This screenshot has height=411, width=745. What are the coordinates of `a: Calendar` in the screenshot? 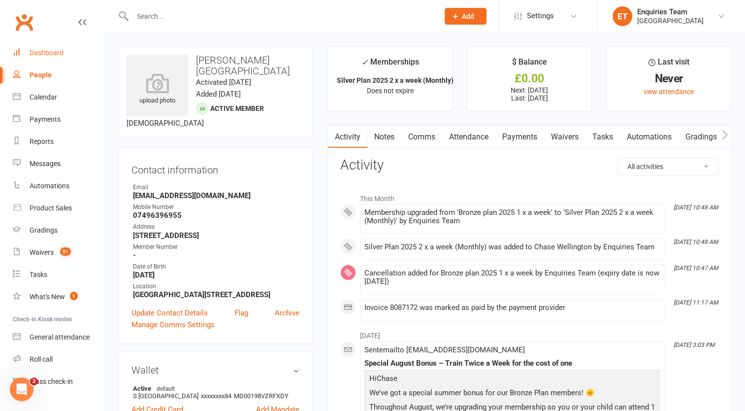 It's located at (58, 97).